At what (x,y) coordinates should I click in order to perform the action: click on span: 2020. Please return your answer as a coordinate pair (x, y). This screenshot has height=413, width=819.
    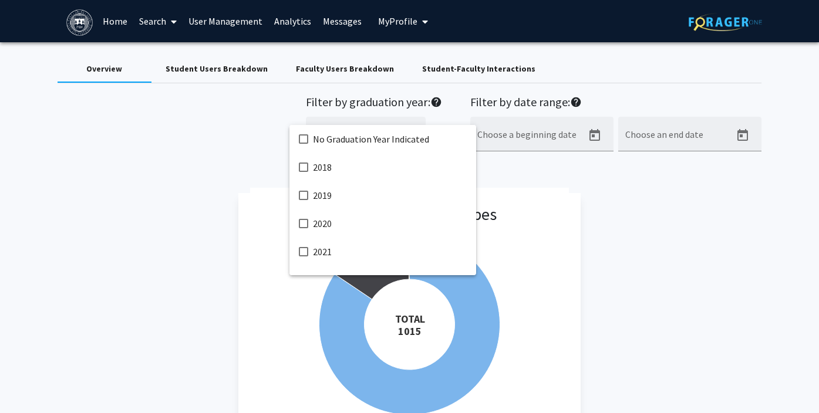
    Looking at the image, I should click on (390, 224).